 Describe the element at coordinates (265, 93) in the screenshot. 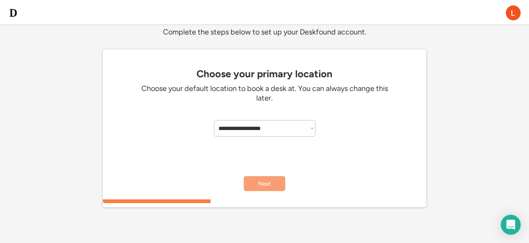

I see `div: Choose your default location to book a desk at. You can always change this later.` at that location.